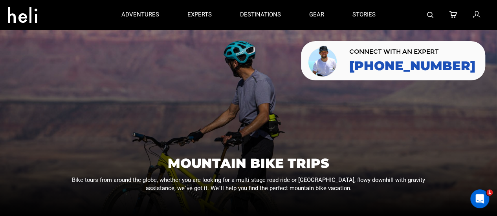  What do you see at coordinates (323, 61) in the screenshot?
I see `img: contact our team` at bounding box center [323, 61].